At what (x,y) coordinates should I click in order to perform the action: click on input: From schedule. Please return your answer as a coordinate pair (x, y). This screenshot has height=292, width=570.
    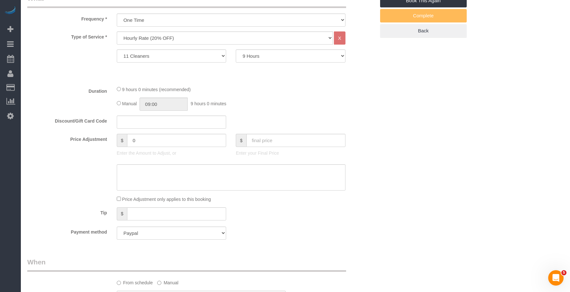
    Looking at the image, I should click on (119, 283).